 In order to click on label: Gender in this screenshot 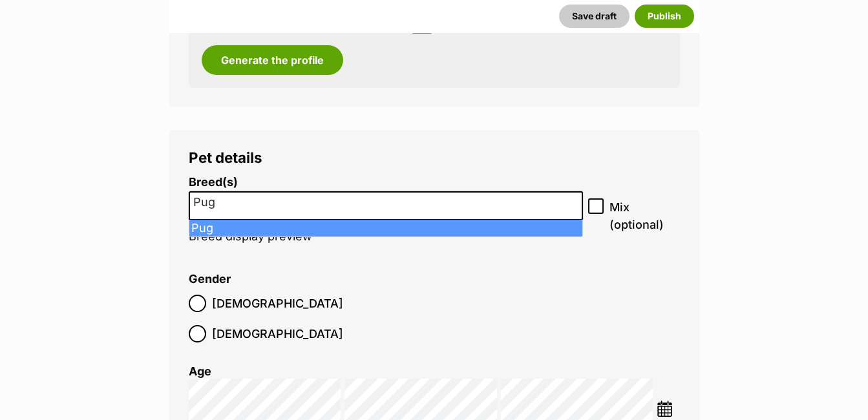, I will do `click(209, 279)`.